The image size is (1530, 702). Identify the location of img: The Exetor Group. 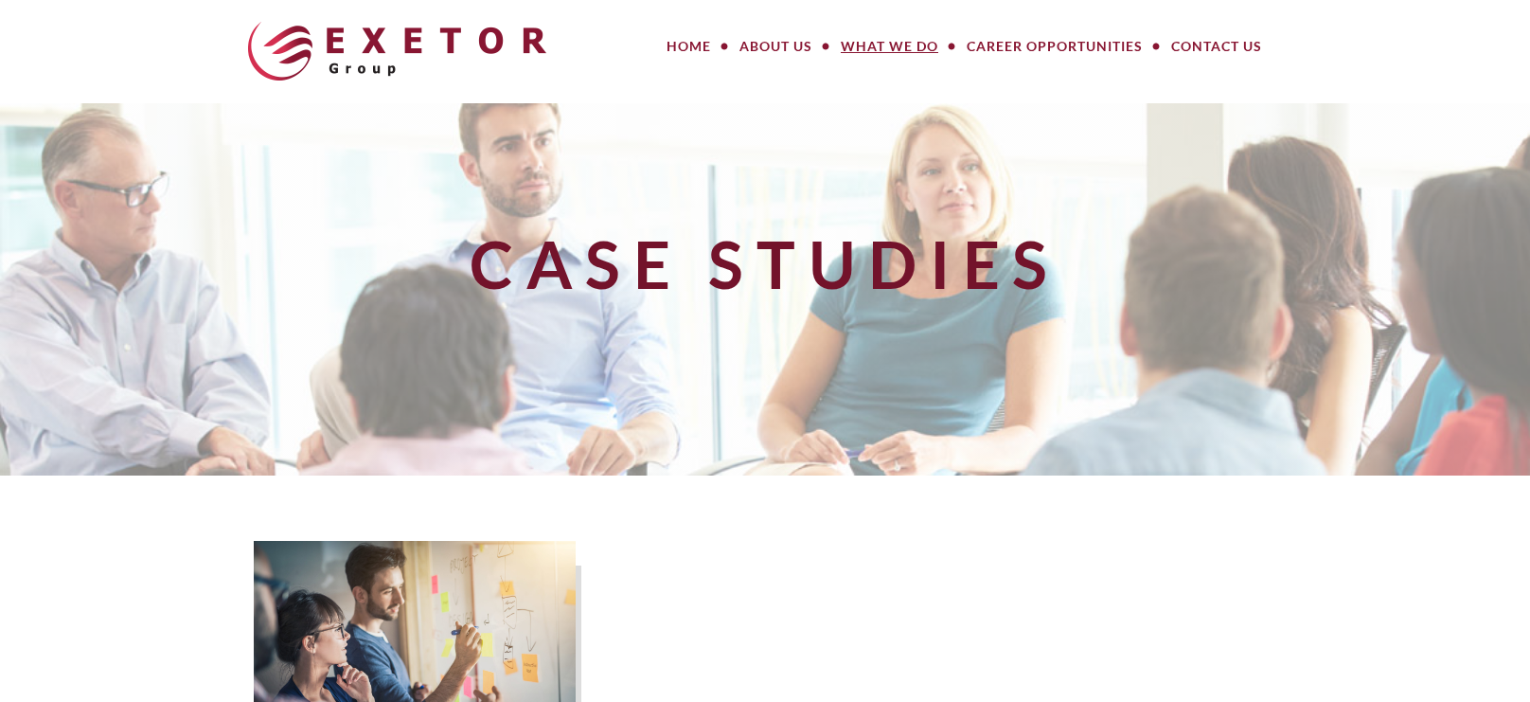
(397, 51).